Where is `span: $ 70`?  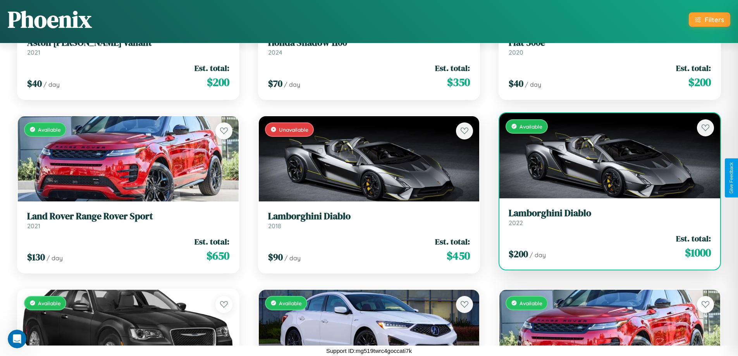
span: $ 70 is located at coordinates (275, 83).